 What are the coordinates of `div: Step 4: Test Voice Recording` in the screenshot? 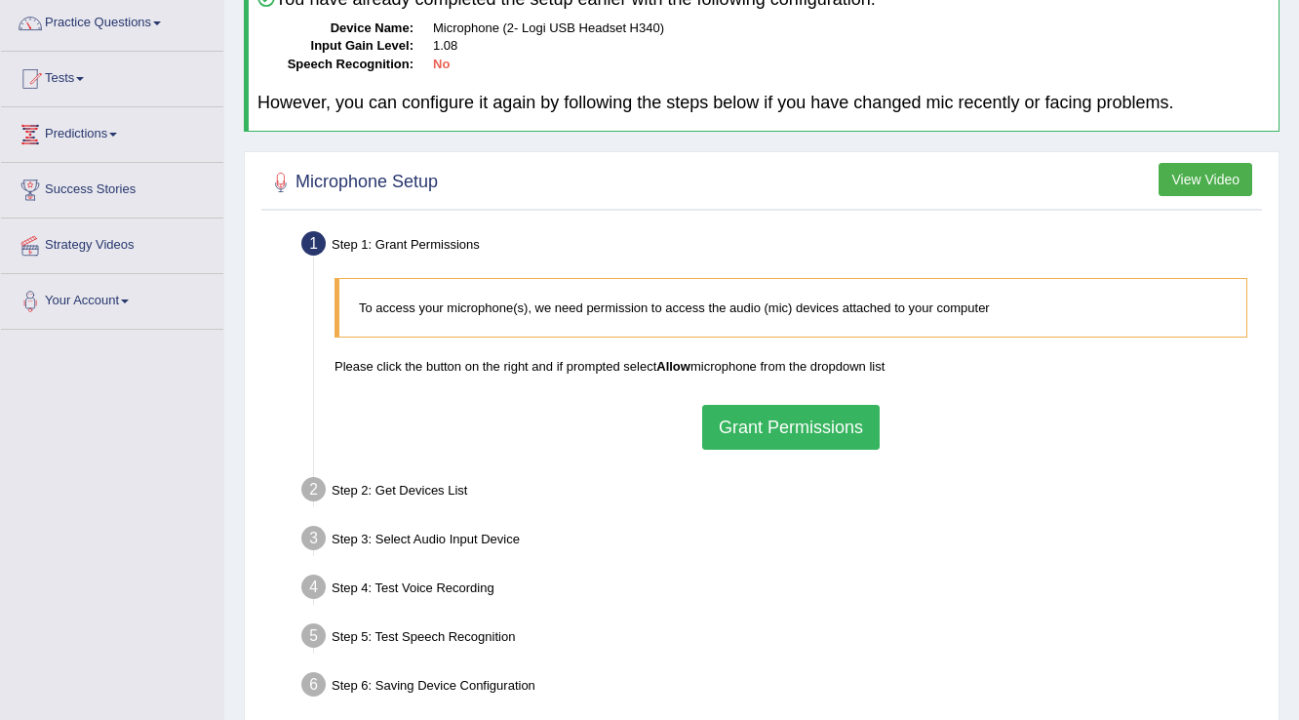 It's located at (781, 590).